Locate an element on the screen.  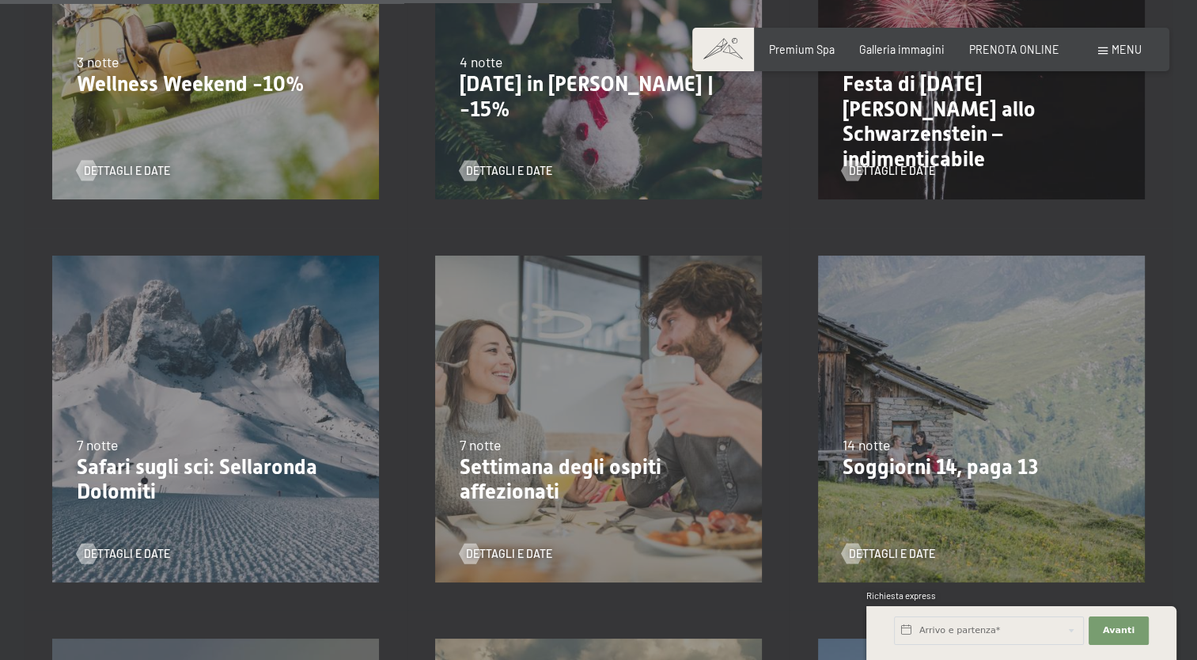
span: 4 notte is located at coordinates (481, 62).